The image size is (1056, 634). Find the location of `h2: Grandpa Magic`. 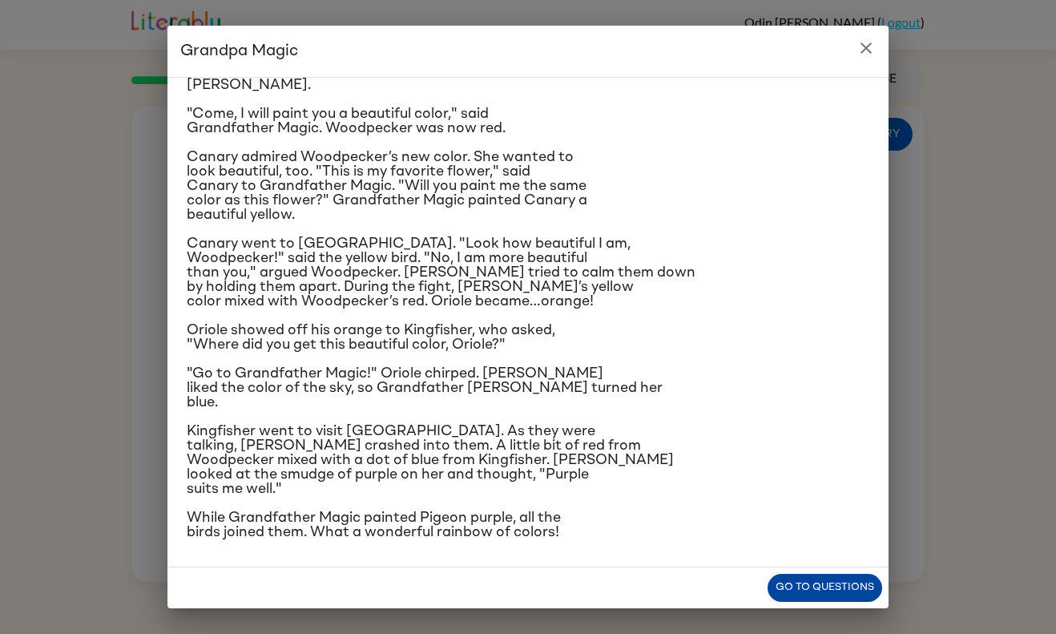

h2: Grandpa Magic is located at coordinates (528, 51).